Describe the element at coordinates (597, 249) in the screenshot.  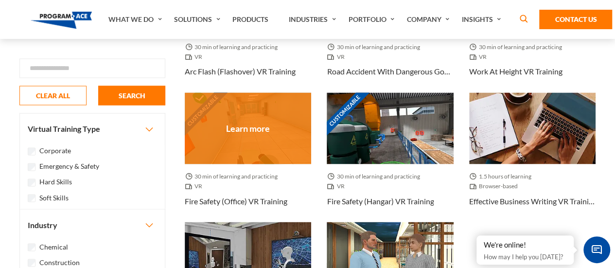
I see `div: Chat Widget` at that location.